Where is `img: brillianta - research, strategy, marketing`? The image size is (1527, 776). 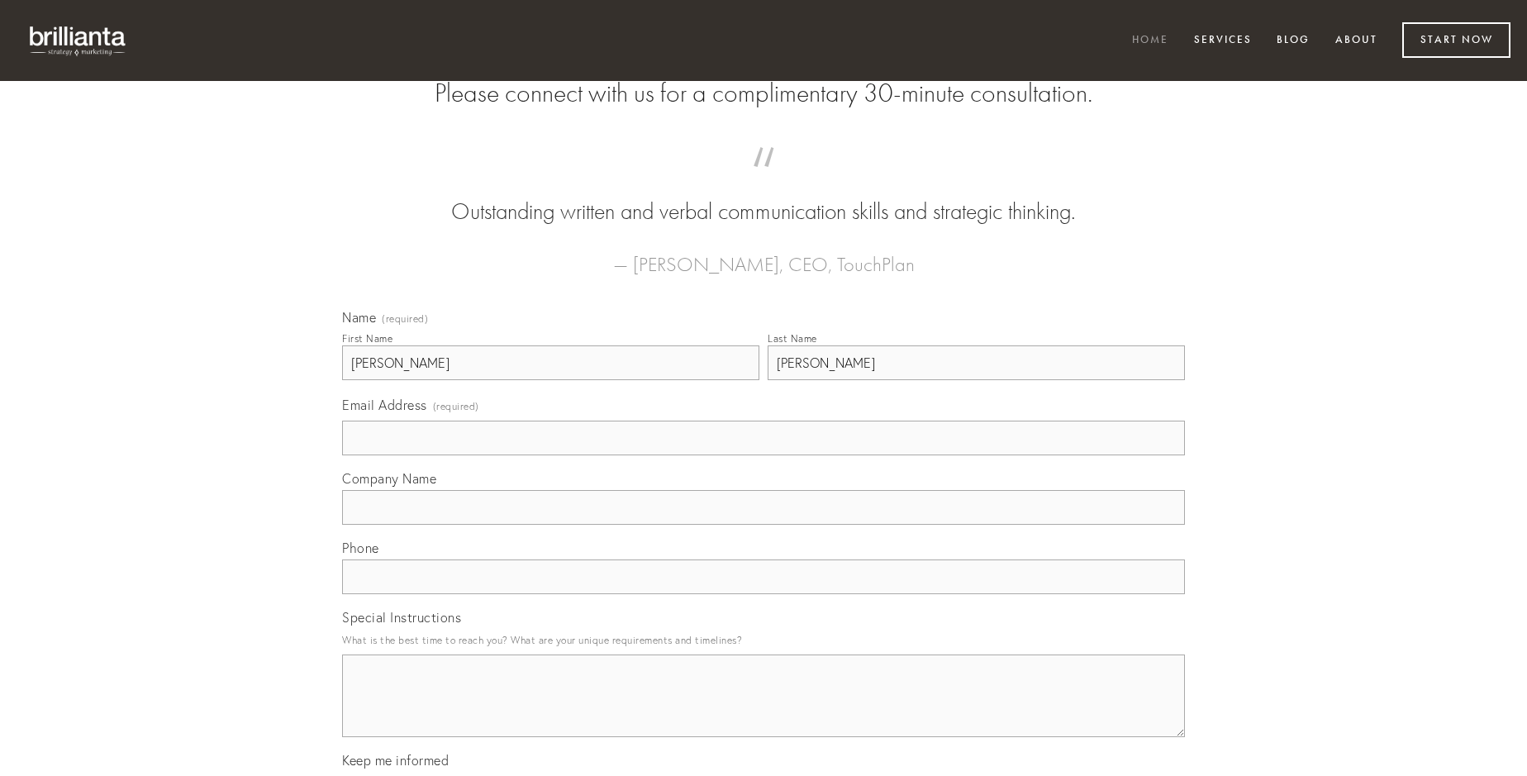 img: brillianta - research, strategy, marketing is located at coordinates (79, 40).